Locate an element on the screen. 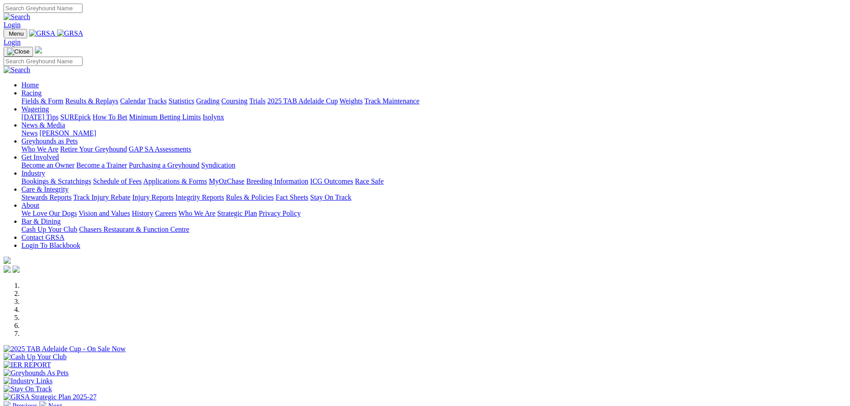 The image size is (850, 406). a: Injury Reports is located at coordinates (153, 197).